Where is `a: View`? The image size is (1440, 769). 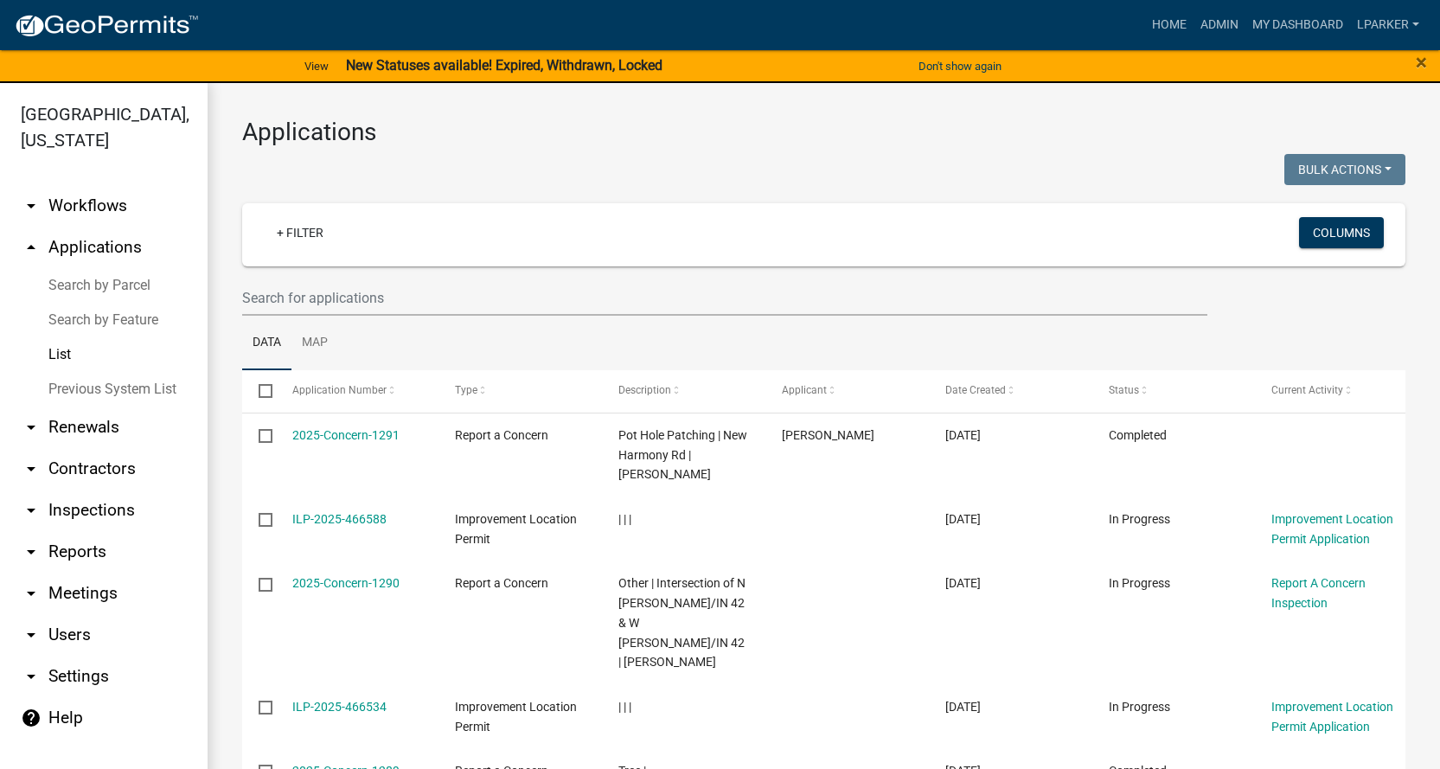 a: View is located at coordinates (317, 66).